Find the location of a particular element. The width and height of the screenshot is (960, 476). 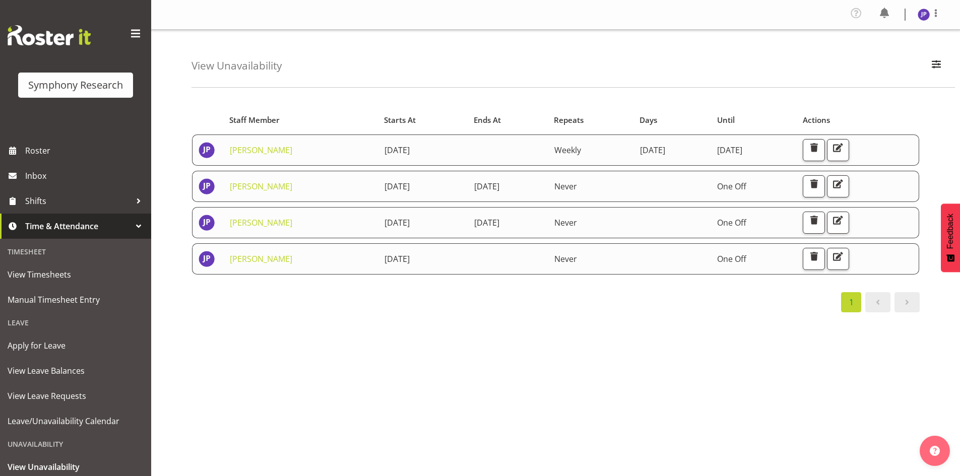

span: Apply for Leave is located at coordinates (76, 346).